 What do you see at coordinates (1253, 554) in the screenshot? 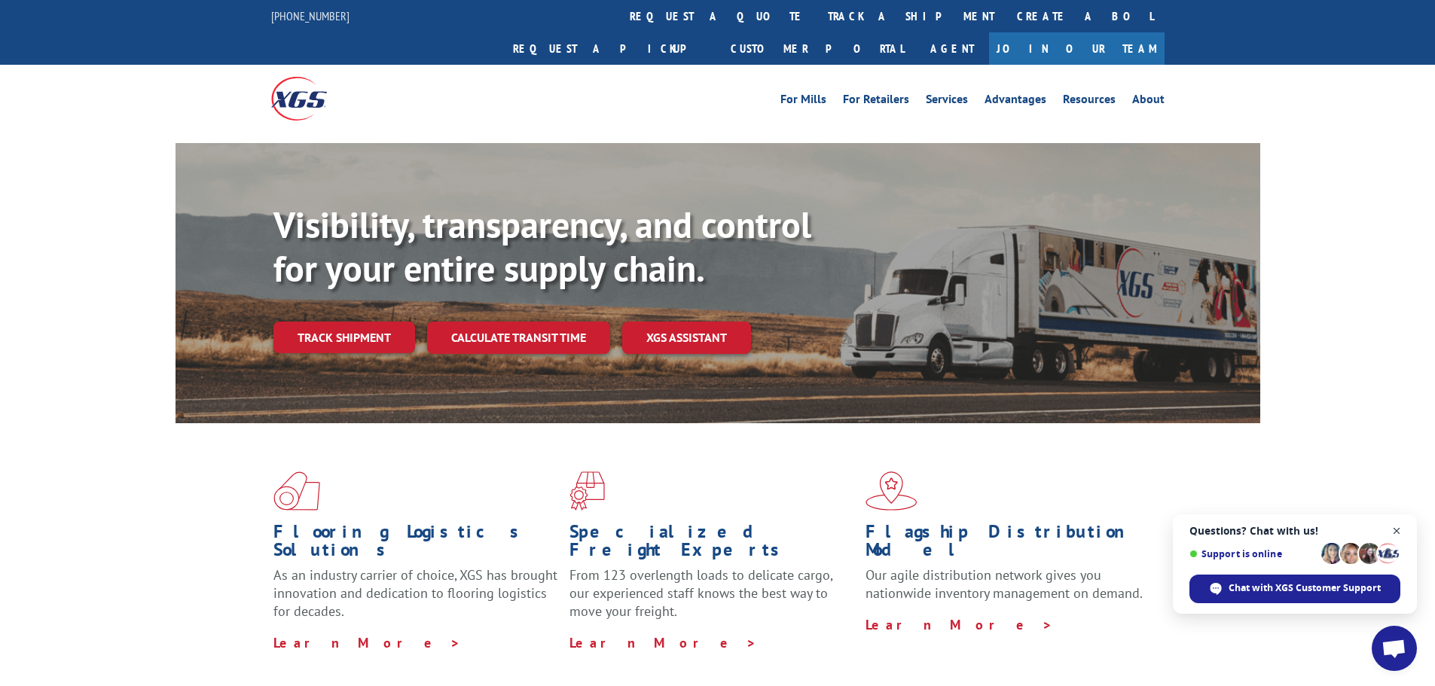
I see `span: Support is online` at bounding box center [1253, 554].